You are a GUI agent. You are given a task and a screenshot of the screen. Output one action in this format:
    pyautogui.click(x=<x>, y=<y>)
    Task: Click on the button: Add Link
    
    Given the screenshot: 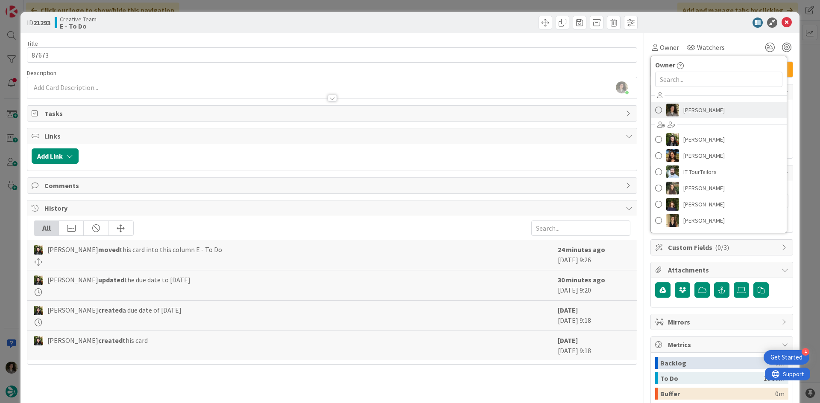 What is the action you would take?
    pyautogui.click(x=55, y=156)
    